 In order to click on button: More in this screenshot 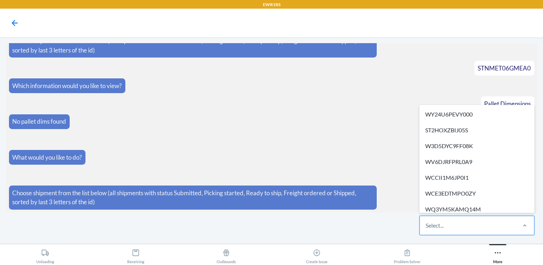, I will do `click(498, 253)`.